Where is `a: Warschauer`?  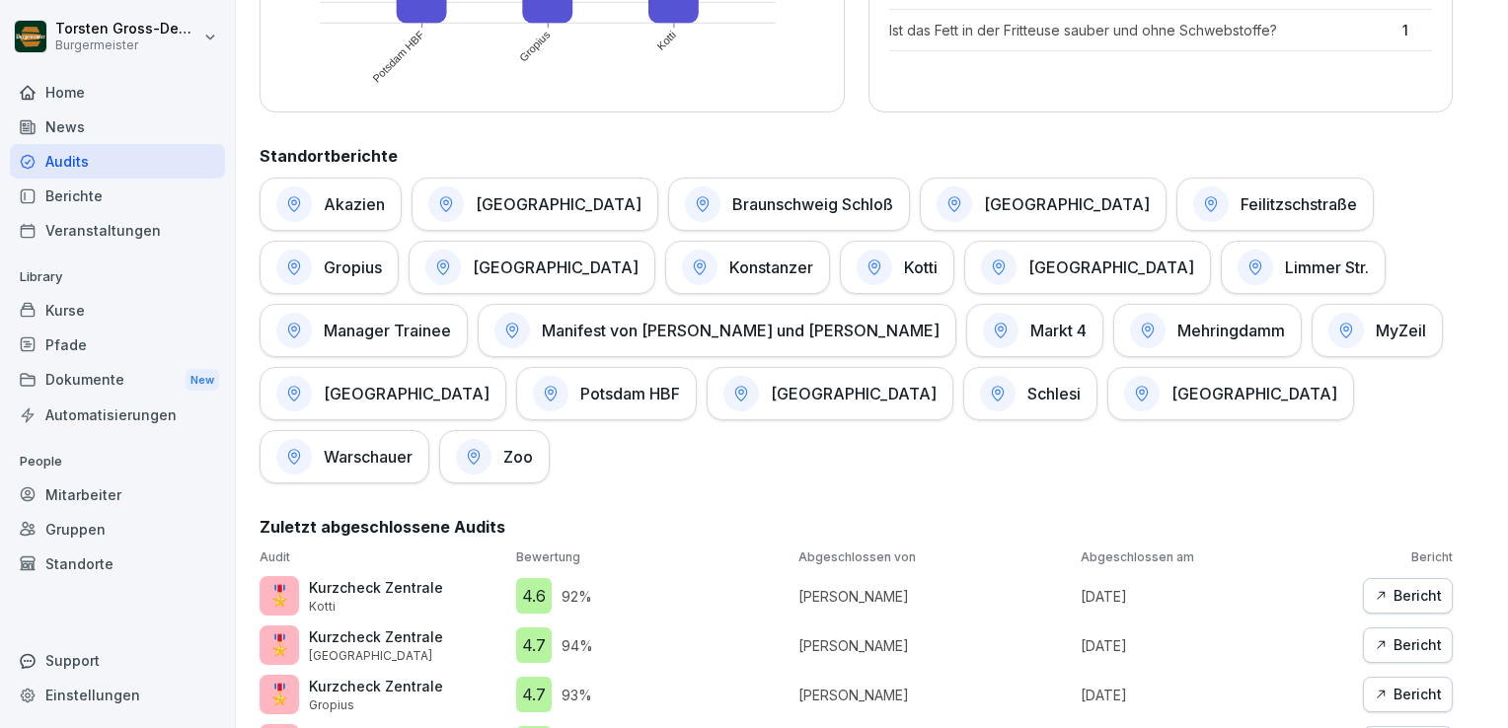 a: Warschauer is located at coordinates (344, 457).